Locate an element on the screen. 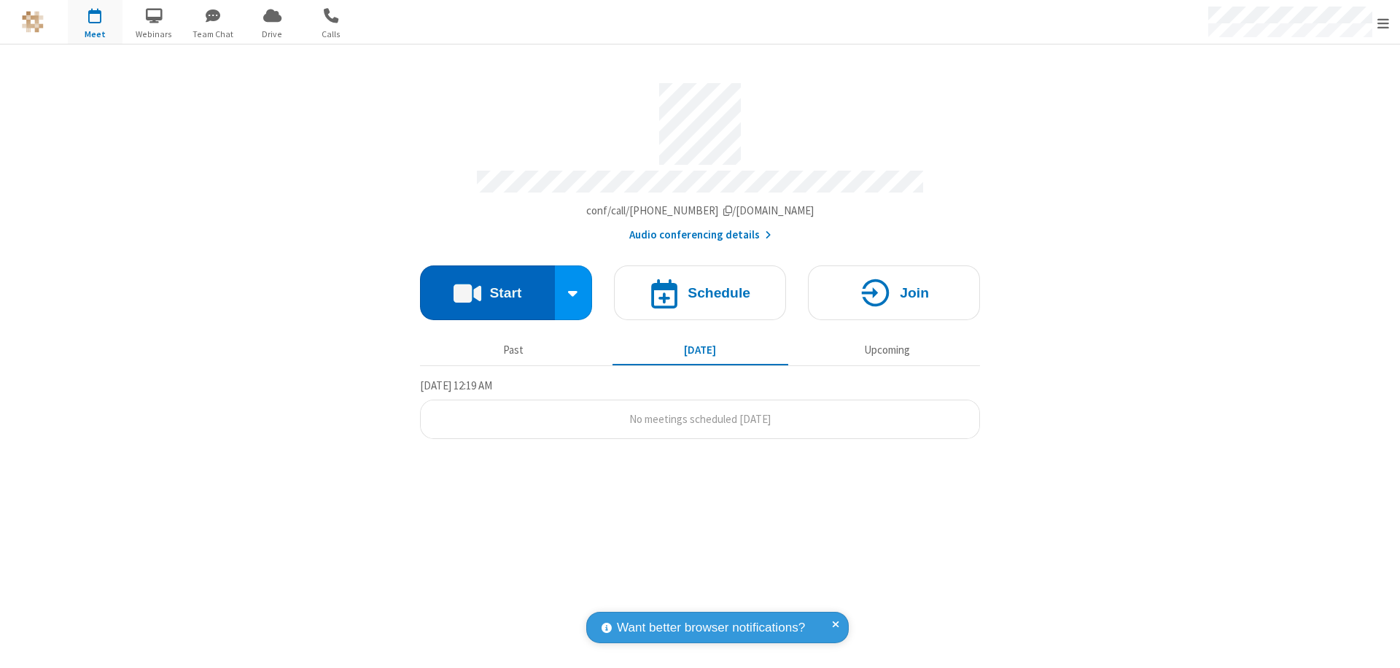  span: Team Chat is located at coordinates (213, 34).